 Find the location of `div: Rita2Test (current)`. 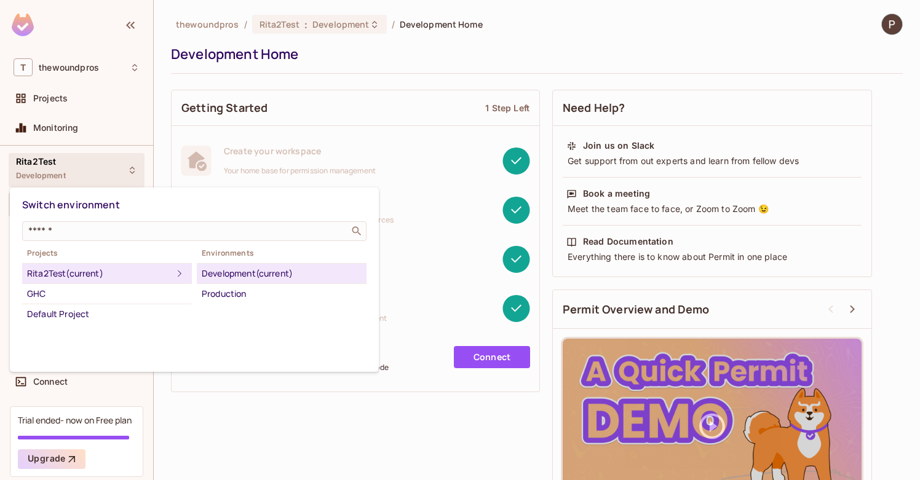

div: Rita2Test (current) is located at coordinates (100, 274).